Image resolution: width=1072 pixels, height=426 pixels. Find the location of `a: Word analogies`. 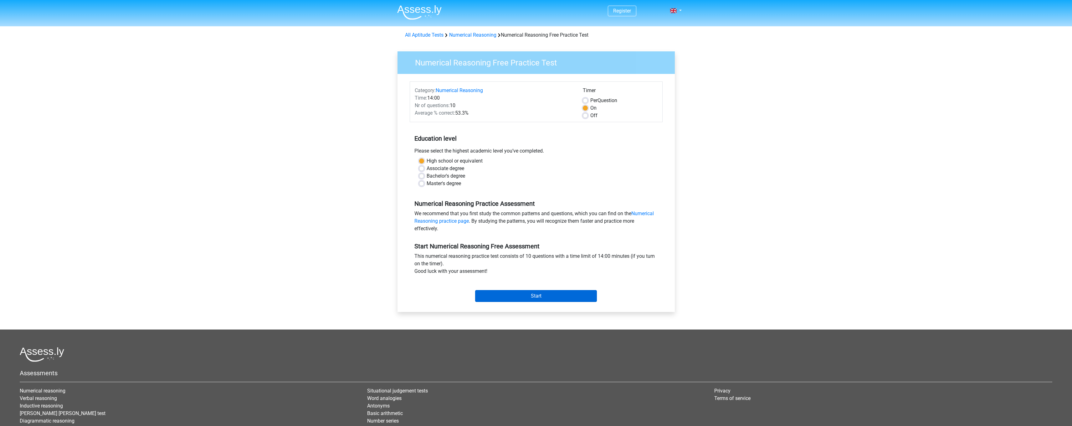

a: Word analogies is located at coordinates (384, 398).